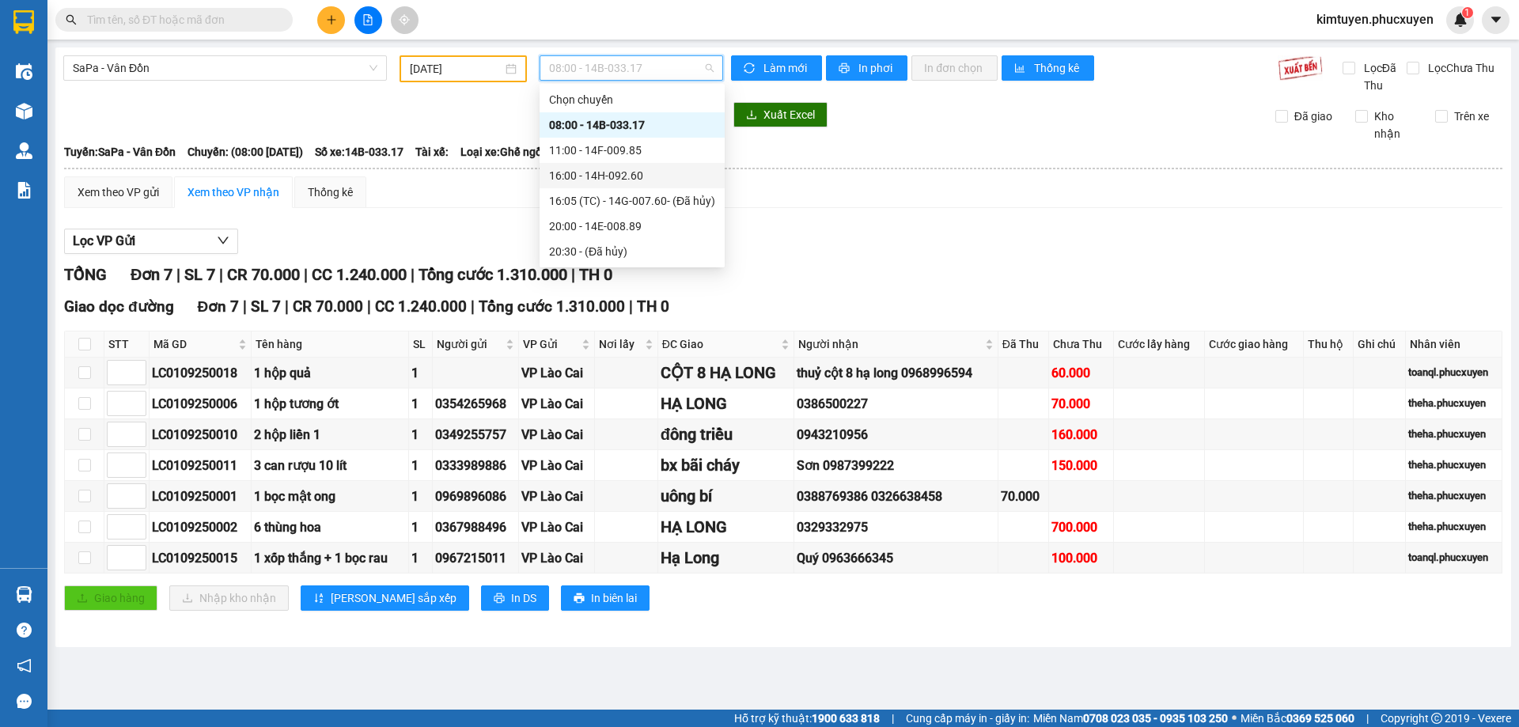 The image size is (1519, 727). What do you see at coordinates (896, 496) in the screenshot?
I see `div: 0388769386 0326638458` at bounding box center [896, 496].